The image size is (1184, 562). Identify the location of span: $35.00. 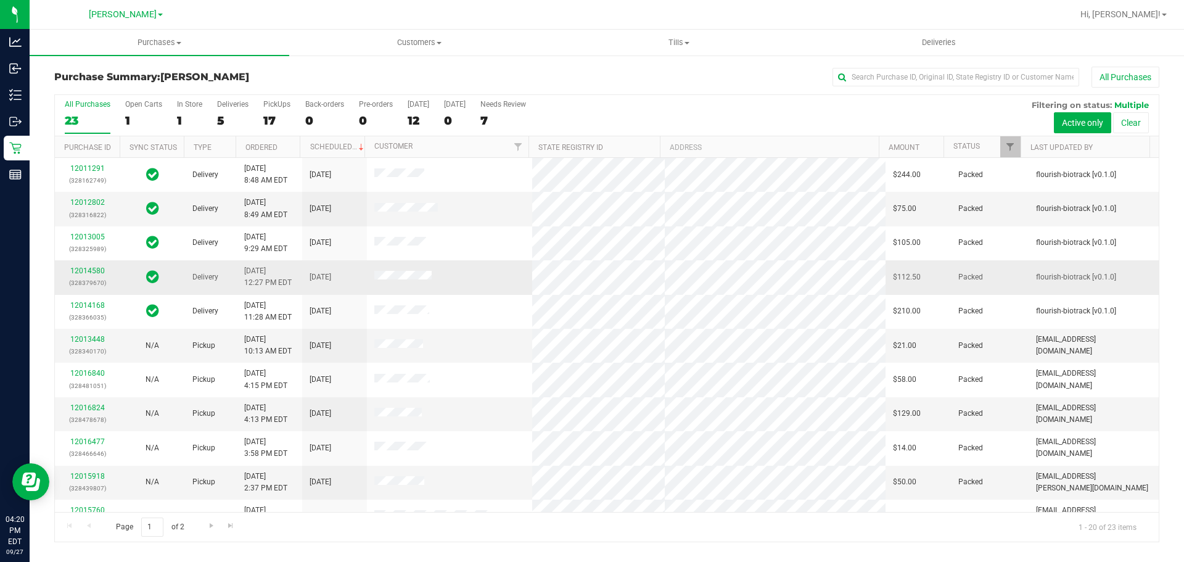
(904, 516).